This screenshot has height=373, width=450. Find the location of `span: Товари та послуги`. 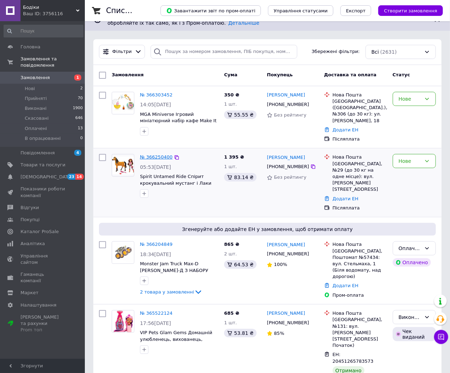

span: Товари та послуги is located at coordinates (43, 165).